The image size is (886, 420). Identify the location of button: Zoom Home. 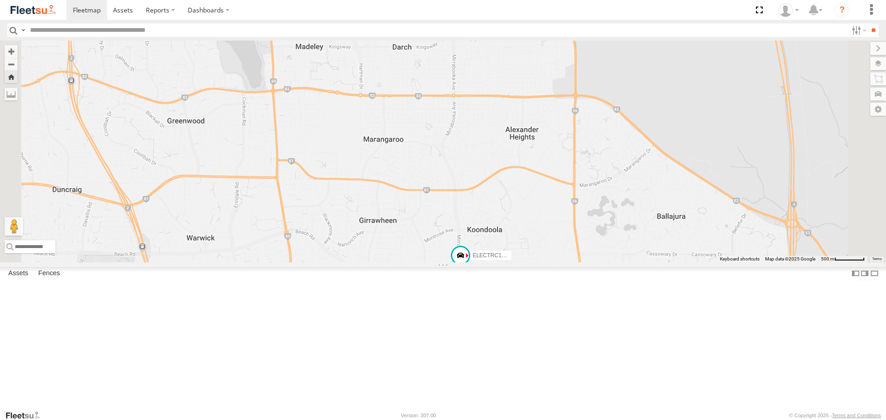
(11, 77).